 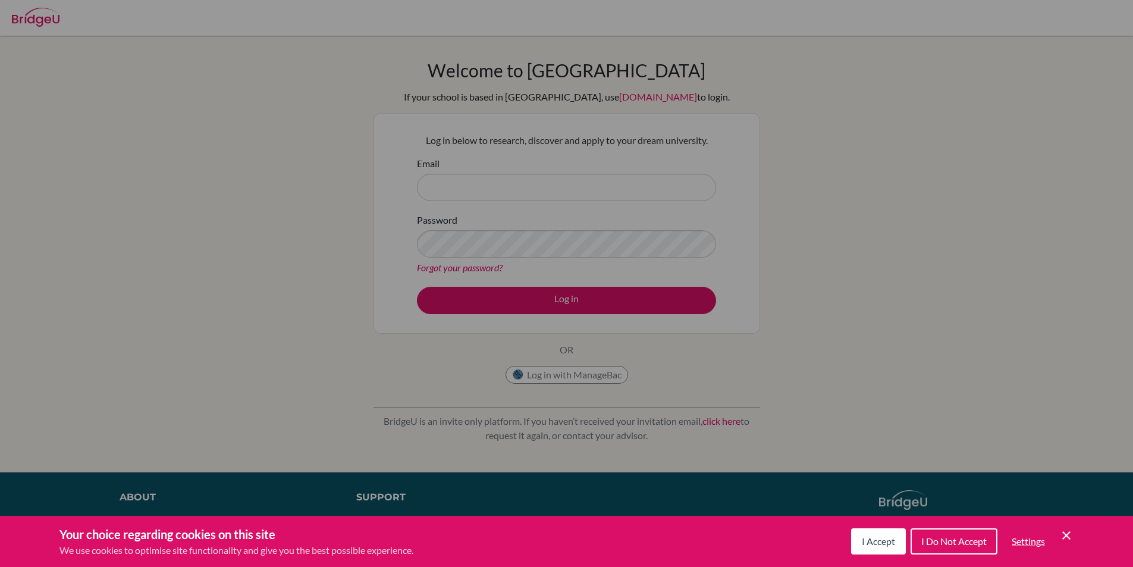 What do you see at coordinates (1067, 535) in the screenshot?
I see `button: Save and close` at bounding box center [1067, 535].